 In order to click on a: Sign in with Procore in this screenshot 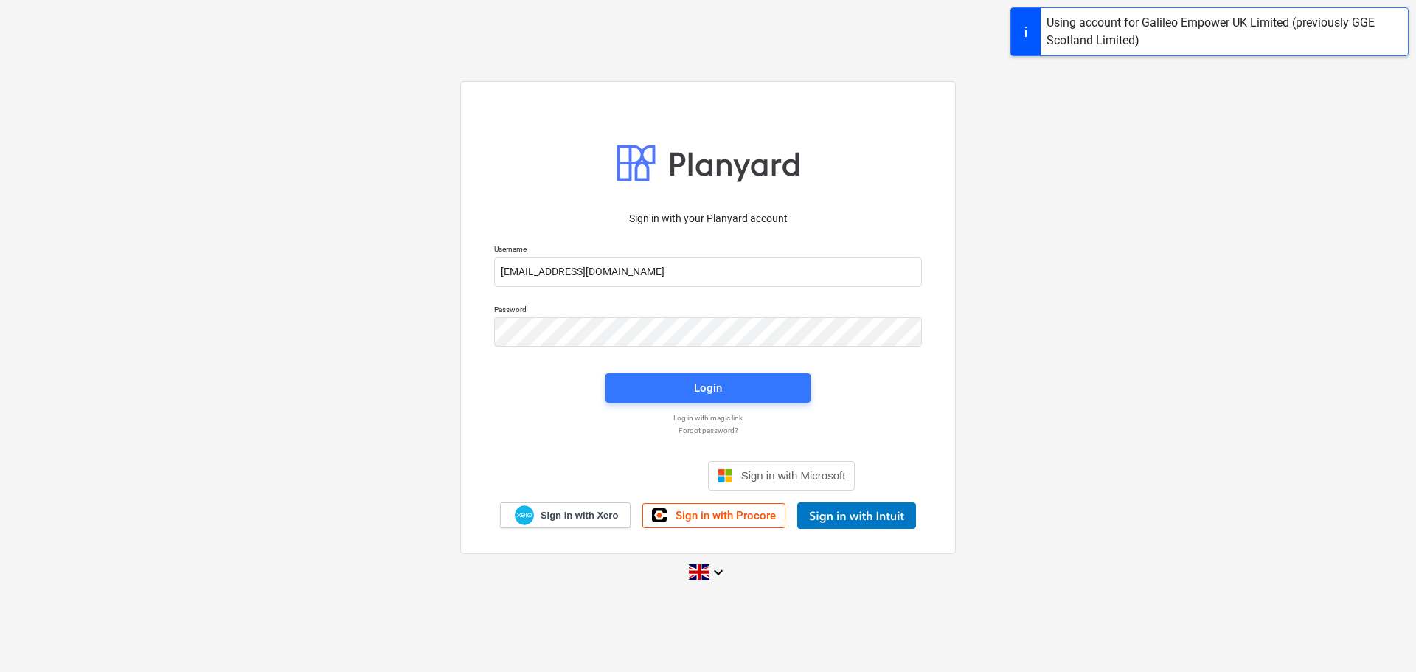, I will do `click(714, 516)`.